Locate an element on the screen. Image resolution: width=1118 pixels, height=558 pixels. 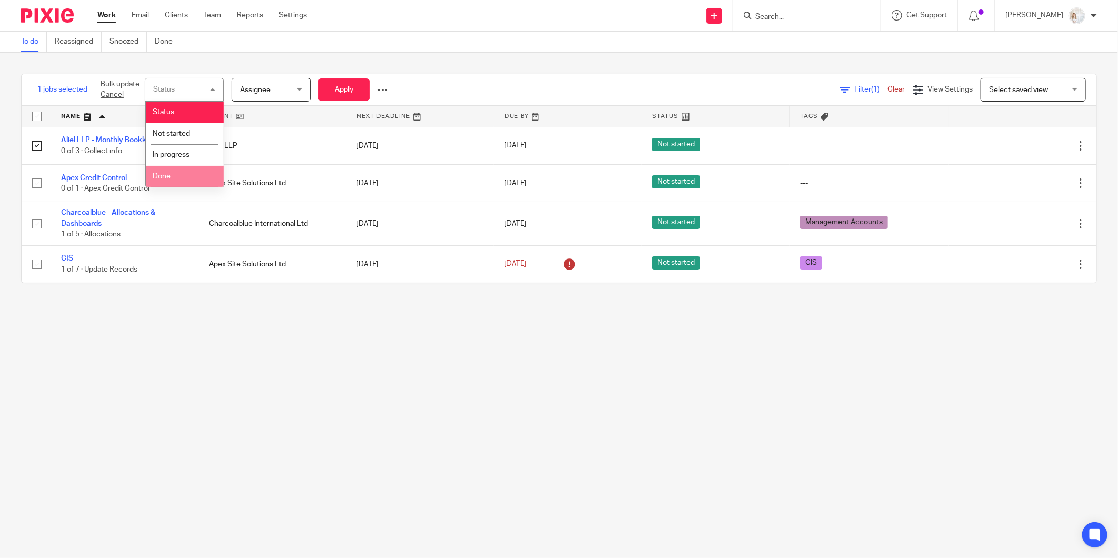
span: Select saved view is located at coordinates (1018, 90).